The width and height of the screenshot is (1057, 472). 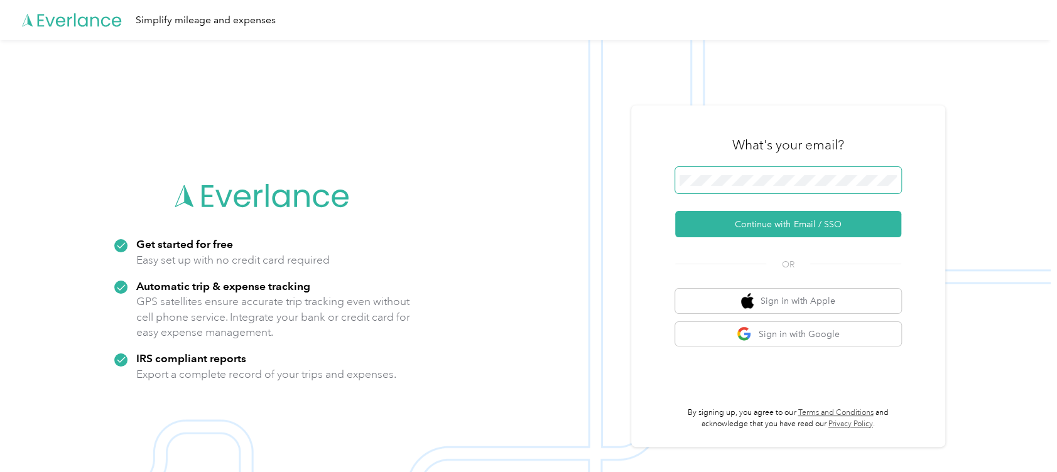 What do you see at coordinates (185, 244) in the screenshot?
I see `strong: Get started for free` at bounding box center [185, 244].